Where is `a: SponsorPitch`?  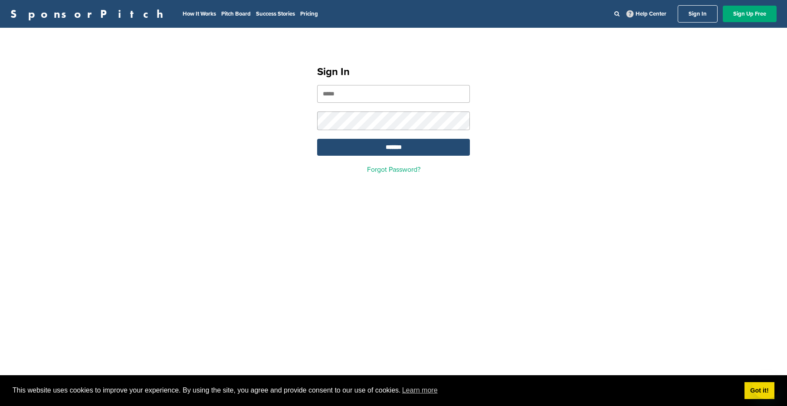 a: SponsorPitch is located at coordinates (89, 14).